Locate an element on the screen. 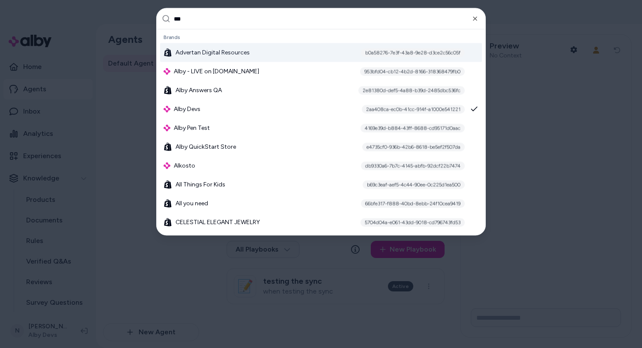  span: Alkosto is located at coordinates (184, 166).